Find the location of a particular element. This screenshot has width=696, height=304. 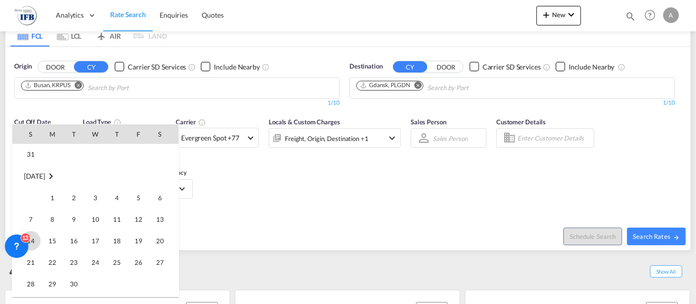

td: Thursday September 18 2025 is located at coordinates (117, 241).